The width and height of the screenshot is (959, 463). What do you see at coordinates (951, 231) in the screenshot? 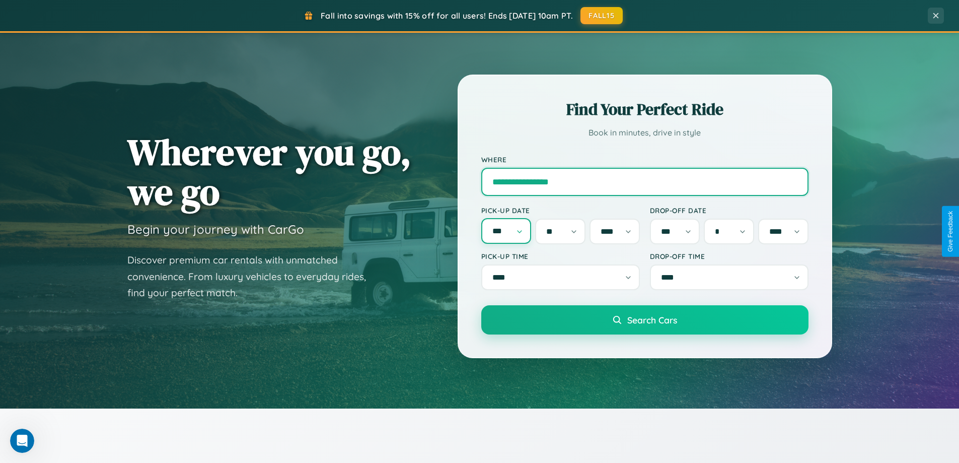
I see `div: Give Feedback` at bounding box center [951, 231].